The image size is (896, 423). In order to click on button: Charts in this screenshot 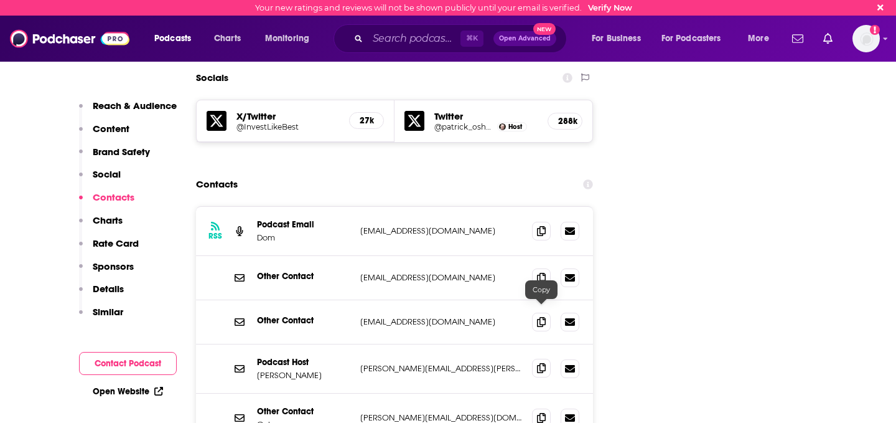, I will do `click(101, 225)`.